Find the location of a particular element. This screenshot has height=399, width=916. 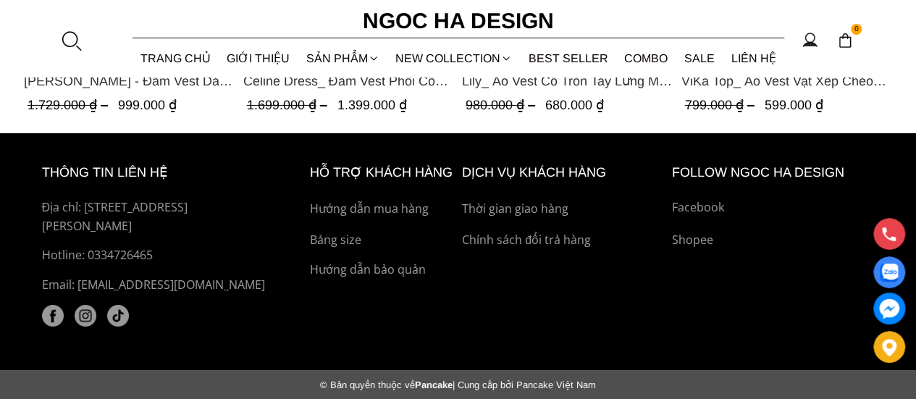

a: Thời gian giao hàng is located at coordinates (564, 209).